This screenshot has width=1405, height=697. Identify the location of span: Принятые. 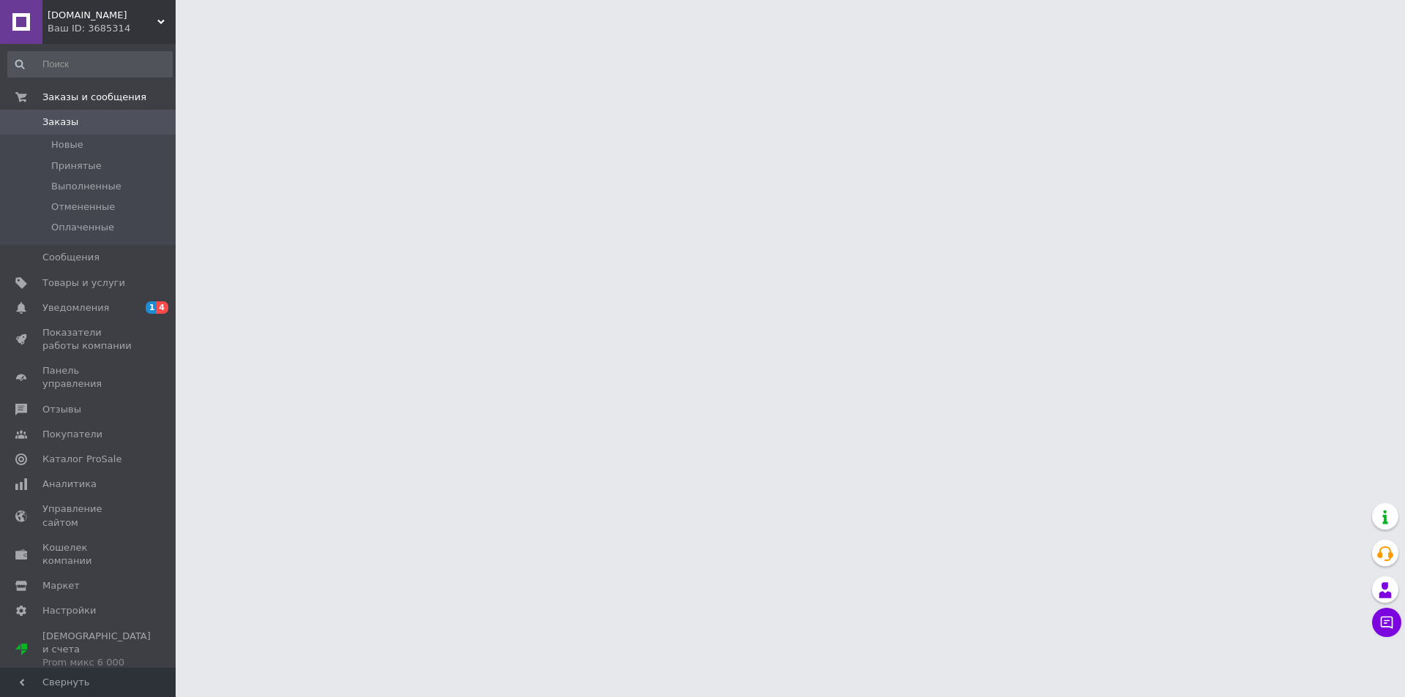
(76, 166).